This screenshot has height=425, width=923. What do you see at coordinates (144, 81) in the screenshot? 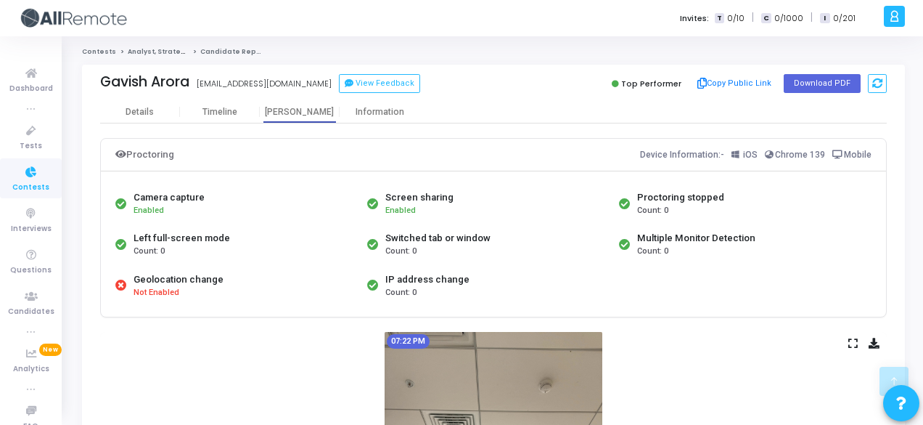
I see `div: Gavish Arora` at bounding box center [144, 81].